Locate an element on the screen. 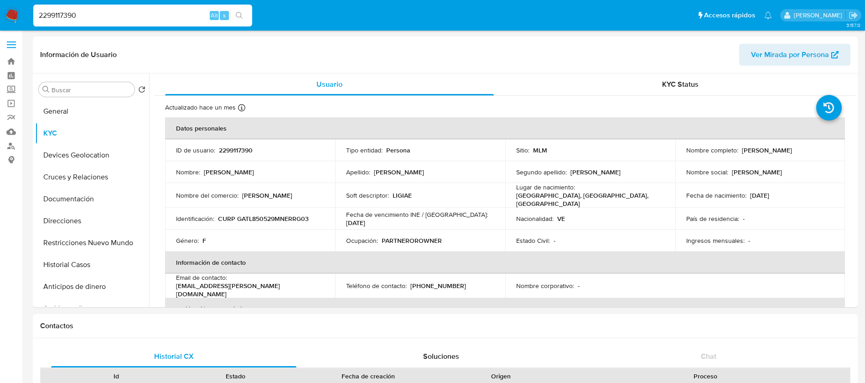  p: Nombre completo : is located at coordinates (712, 150).